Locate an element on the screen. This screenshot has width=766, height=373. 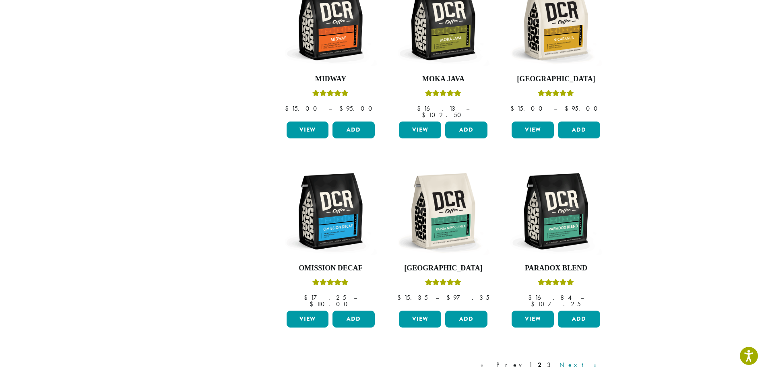
h4: Midway is located at coordinates (331, 79).